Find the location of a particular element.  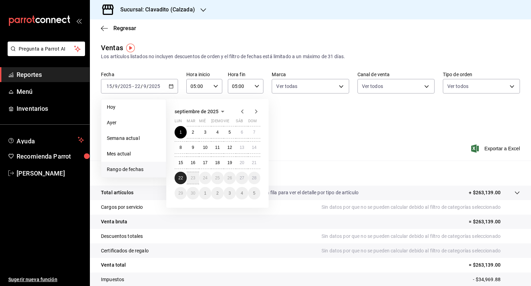

label: Tipo de orden is located at coordinates (481, 74).